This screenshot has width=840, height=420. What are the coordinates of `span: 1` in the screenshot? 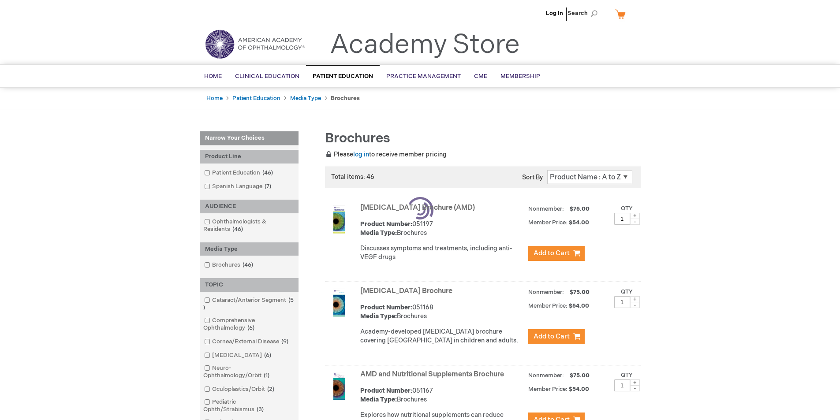 It's located at (266, 376).